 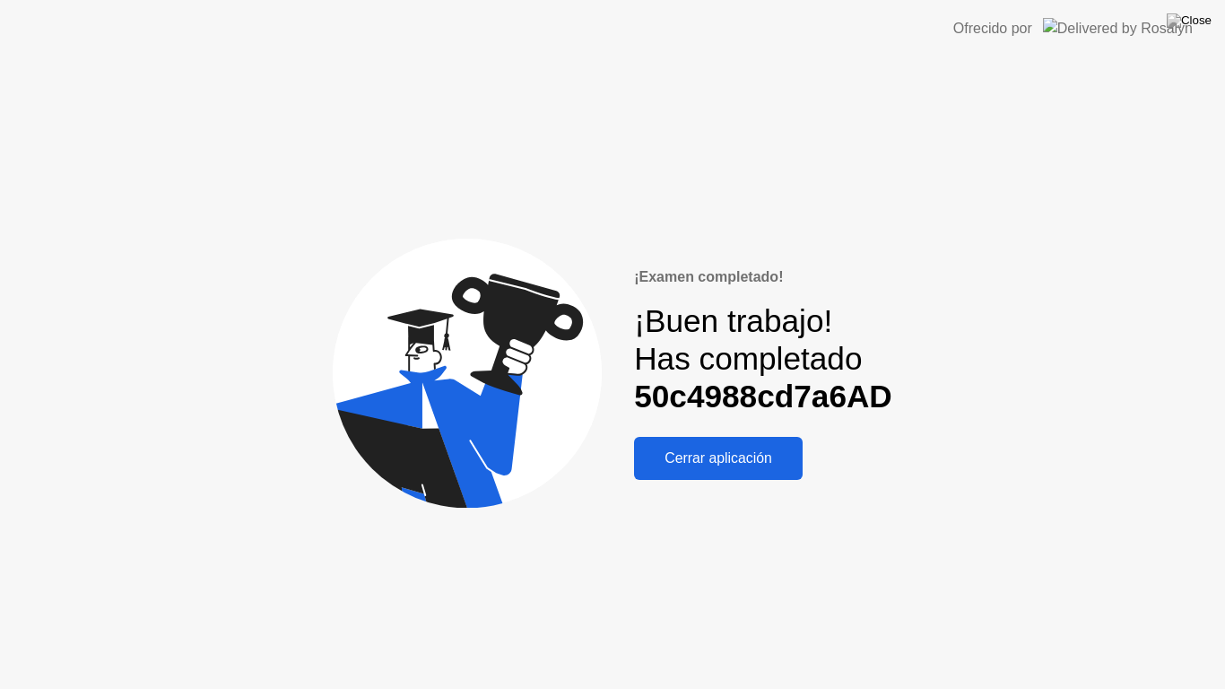 What do you see at coordinates (1118, 28) in the screenshot?
I see `img: Delivered by Rosalyn` at bounding box center [1118, 28].